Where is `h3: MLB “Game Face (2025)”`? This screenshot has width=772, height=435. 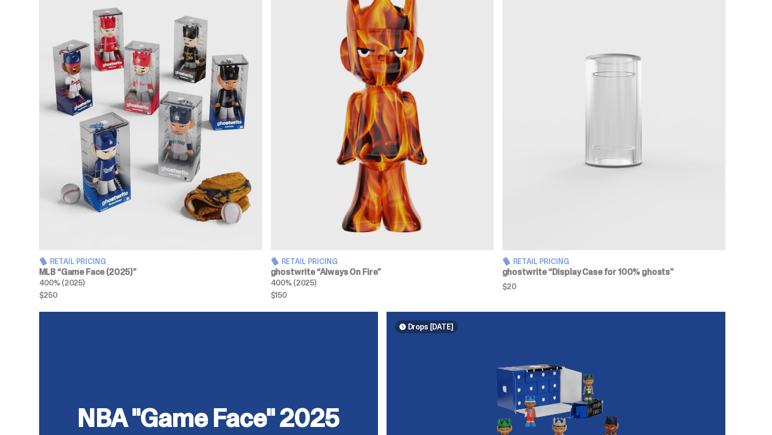
h3: MLB “Game Face (2025)” is located at coordinates (151, 272).